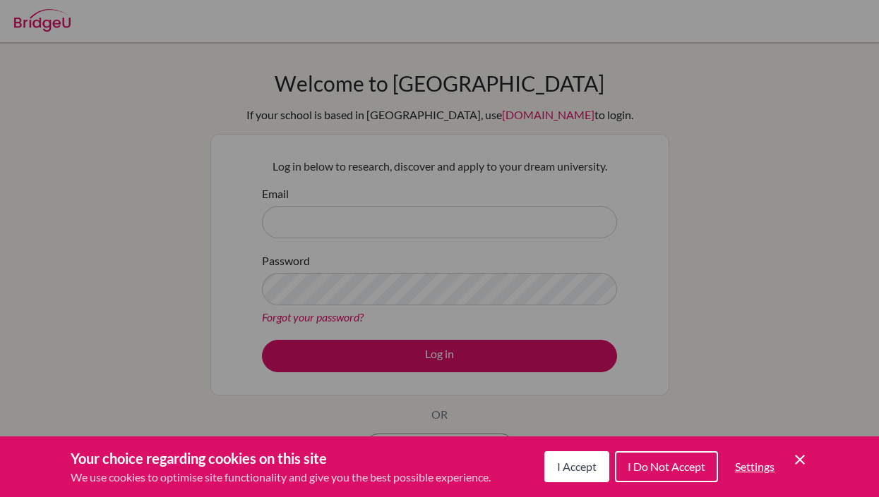 This screenshot has height=497, width=879. Describe the element at coordinates (754, 467) in the screenshot. I see `button: Settings` at that location.